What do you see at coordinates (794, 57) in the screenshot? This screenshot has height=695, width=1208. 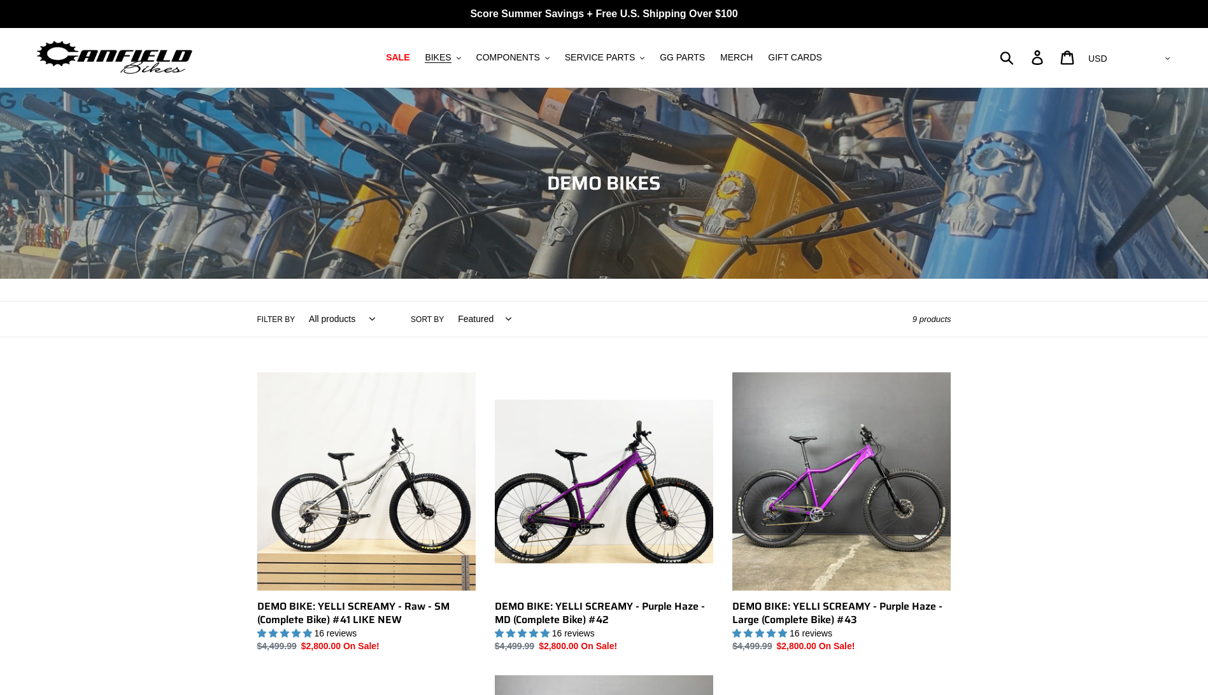 I see `a: GIFT CARDS` at bounding box center [794, 57].